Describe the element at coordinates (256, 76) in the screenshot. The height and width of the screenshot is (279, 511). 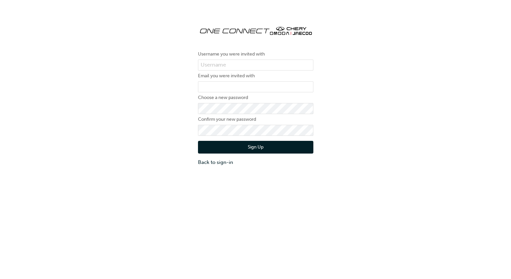
I see `label: Email you were invited with` at that location.